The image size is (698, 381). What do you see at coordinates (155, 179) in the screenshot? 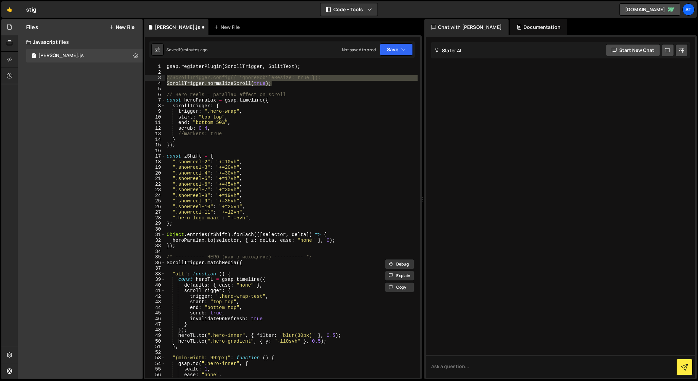
I see `div: 21` at bounding box center [155, 179].